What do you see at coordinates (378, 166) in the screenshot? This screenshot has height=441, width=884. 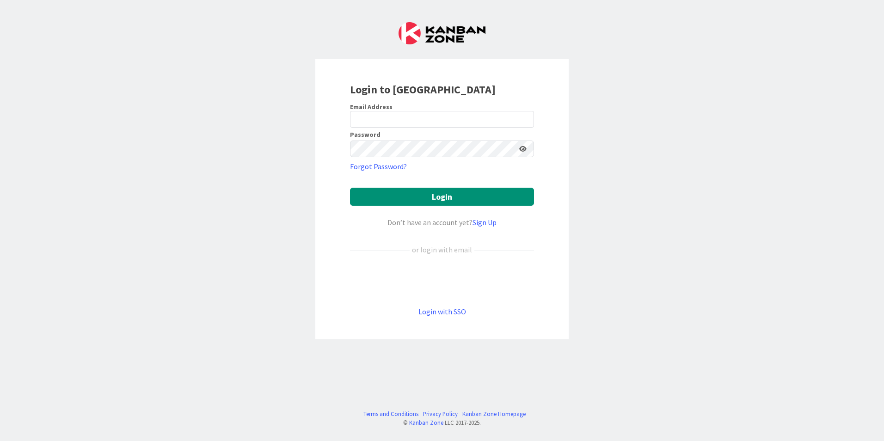 I see `a: Forgot Password?` at bounding box center [378, 166].